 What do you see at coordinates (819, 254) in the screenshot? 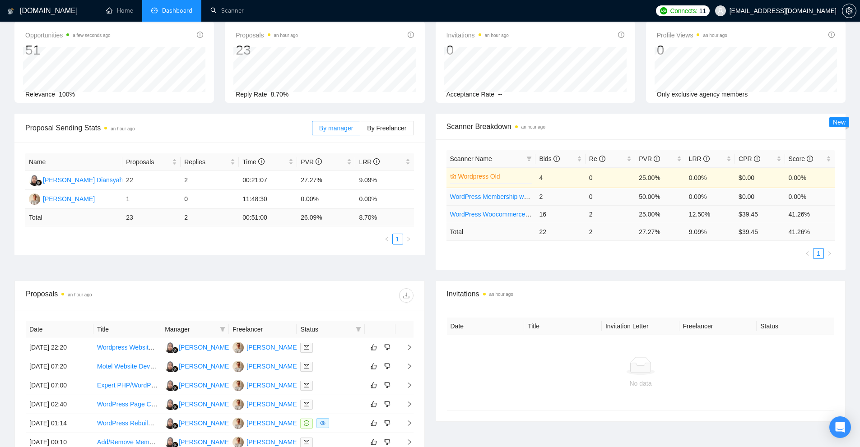
I see `a: 1` at bounding box center [819, 254].